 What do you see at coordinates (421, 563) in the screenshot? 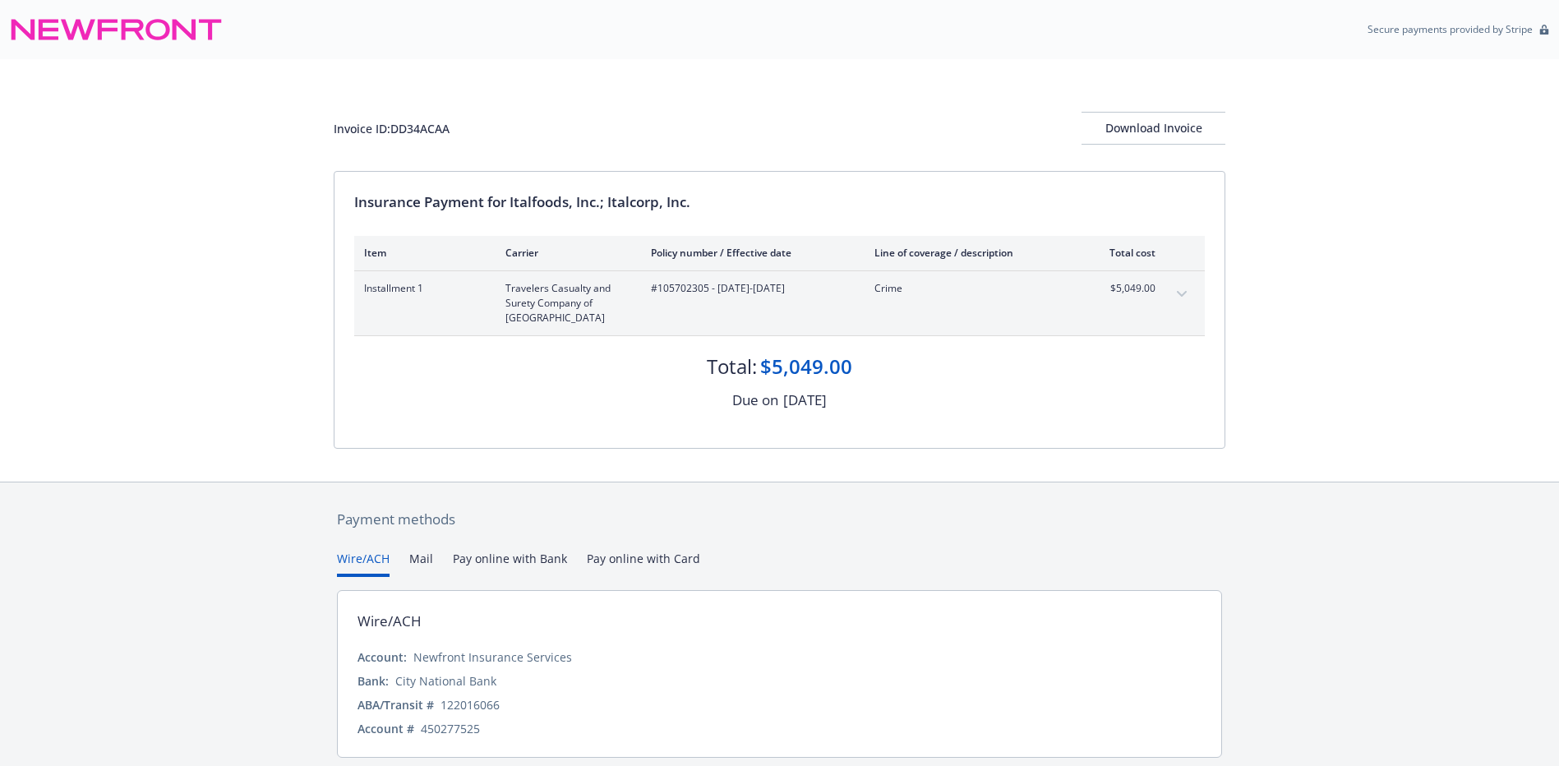
I see `button: Mail` at bounding box center [421, 563].